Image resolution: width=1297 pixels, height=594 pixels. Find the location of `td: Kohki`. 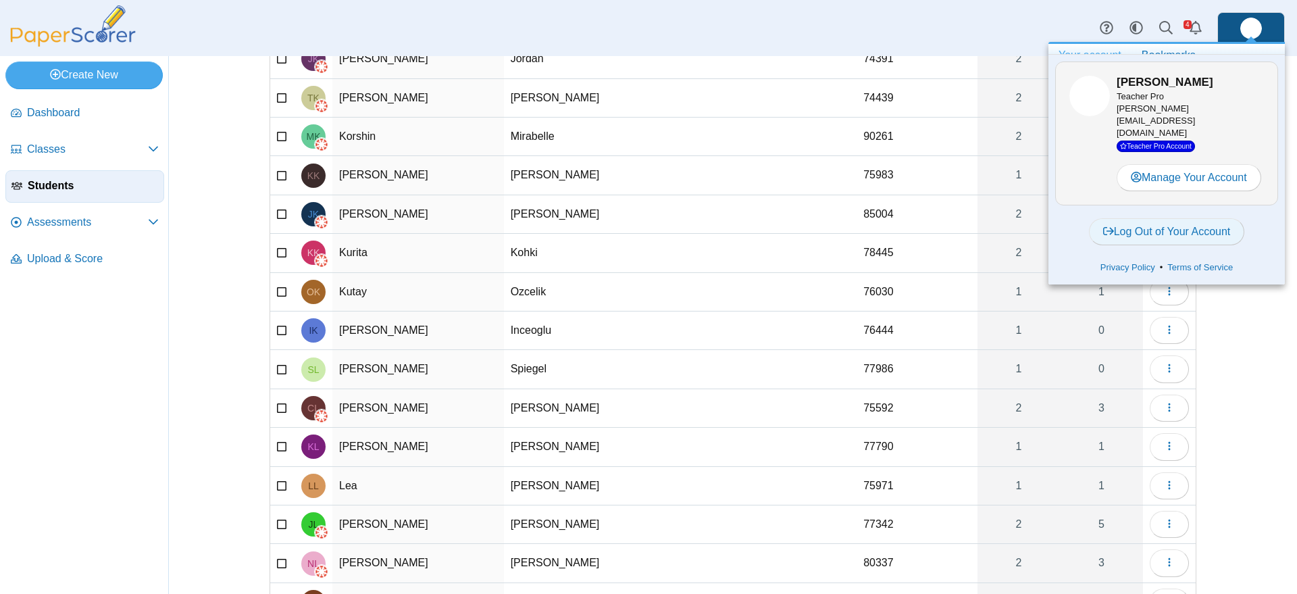

td: Kohki is located at coordinates (588, 253).